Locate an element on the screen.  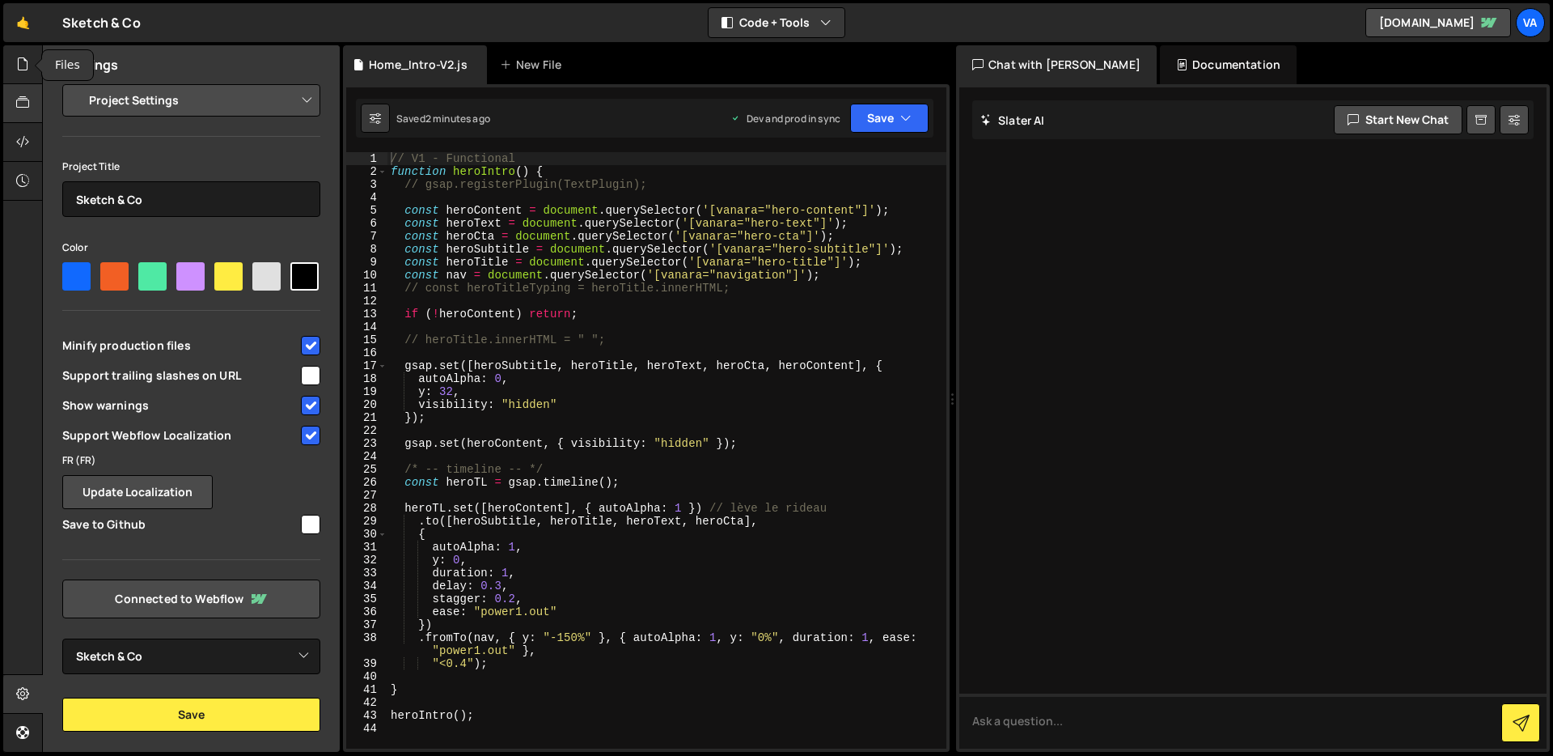
a: Va is located at coordinates (1531, 23).